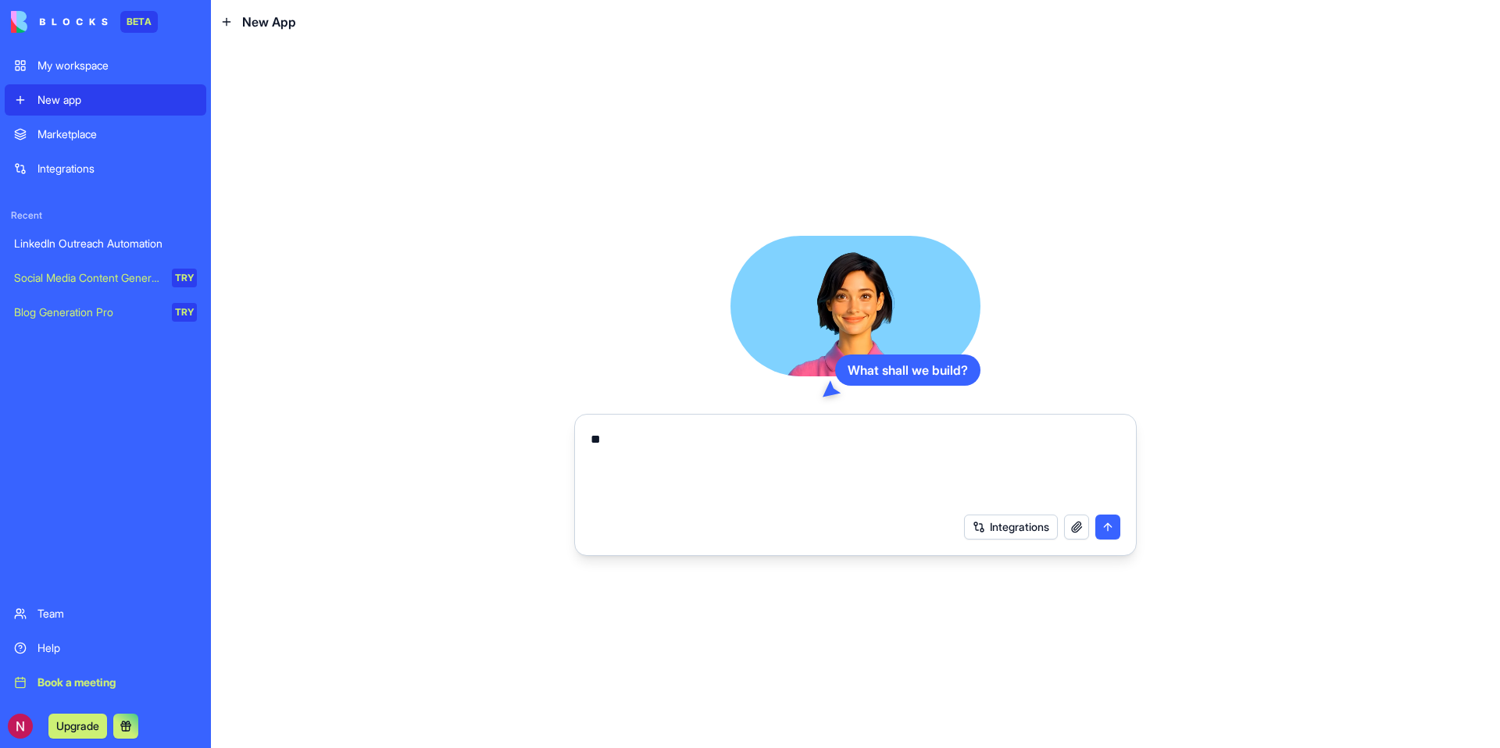 The height and width of the screenshot is (748, 1500). What do you see at coordinates (87, 312) in the screenshot?
I see `div: Blog Generation Pro` at bounding box center [87, 312].